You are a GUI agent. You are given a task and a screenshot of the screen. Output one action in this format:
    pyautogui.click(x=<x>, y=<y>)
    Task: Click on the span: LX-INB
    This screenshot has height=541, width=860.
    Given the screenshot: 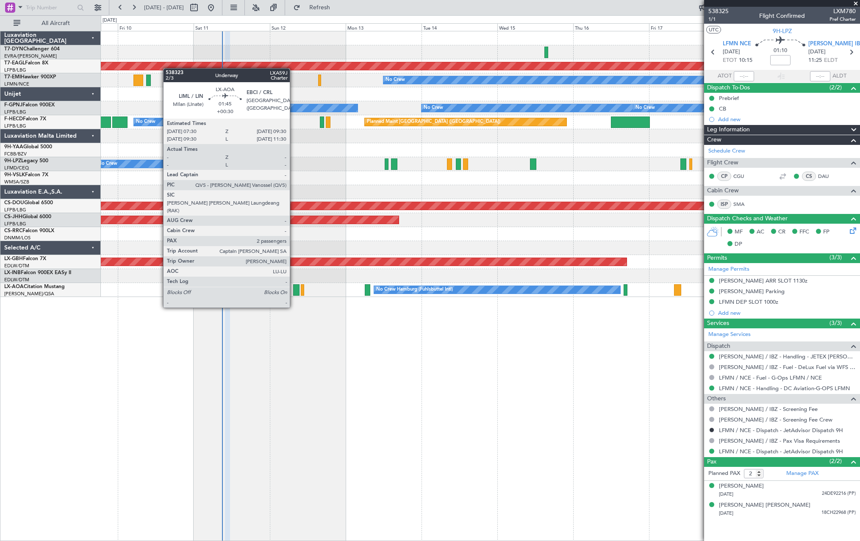 What is the action you would take?
    pyautogui.click(x=12, y=273)
    